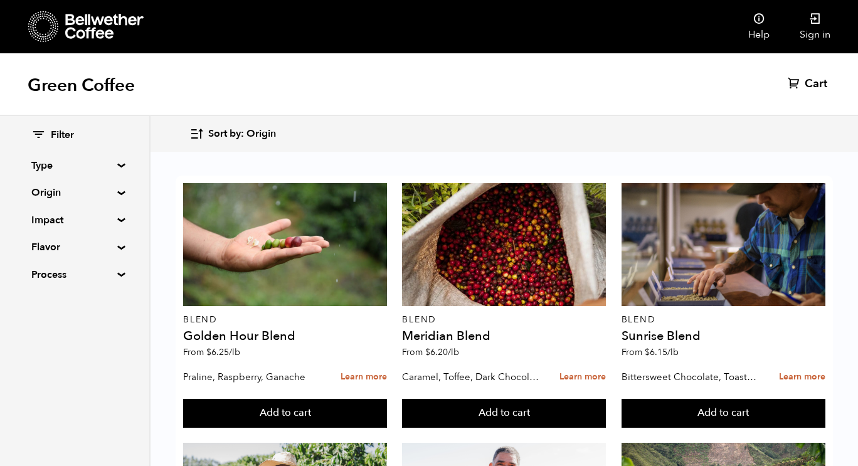 The image size is (858, 466). I want to click on bdi: 6.25, so click(223, 352).